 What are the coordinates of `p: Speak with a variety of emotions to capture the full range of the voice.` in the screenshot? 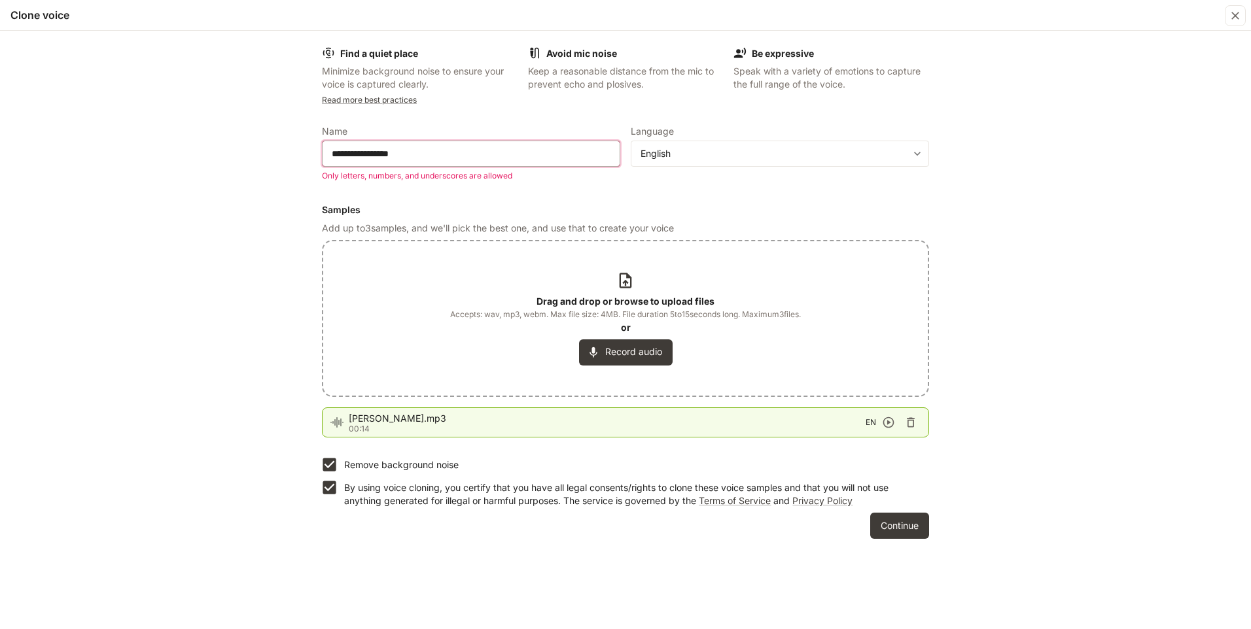 It's located at (831, 78).